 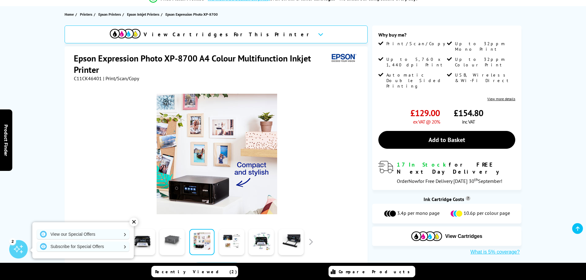 What do you see at coordinates (372, 272) in the screenshot?
I see `a: Compare Products` at bounding box center [372, 272].